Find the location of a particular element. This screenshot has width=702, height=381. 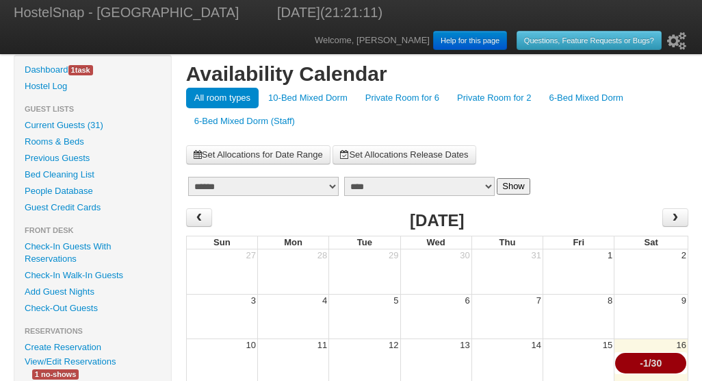

span: 1 is located at coordinates (73, 70).